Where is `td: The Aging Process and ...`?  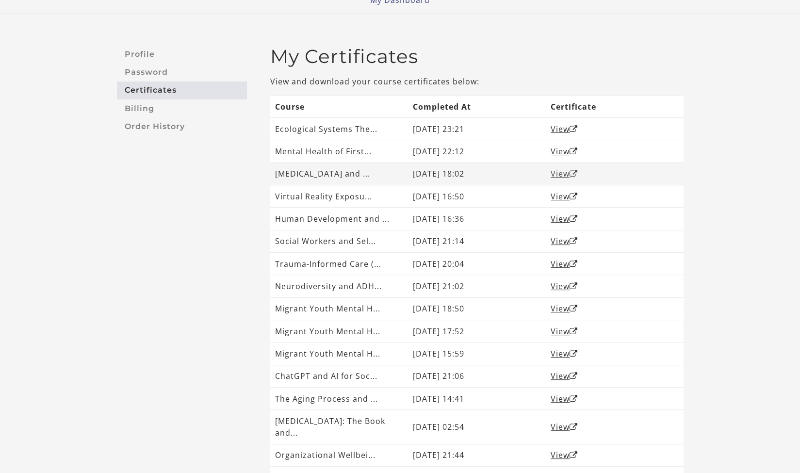 td: The Aging Process and ... is located at coordinates (339, 398).